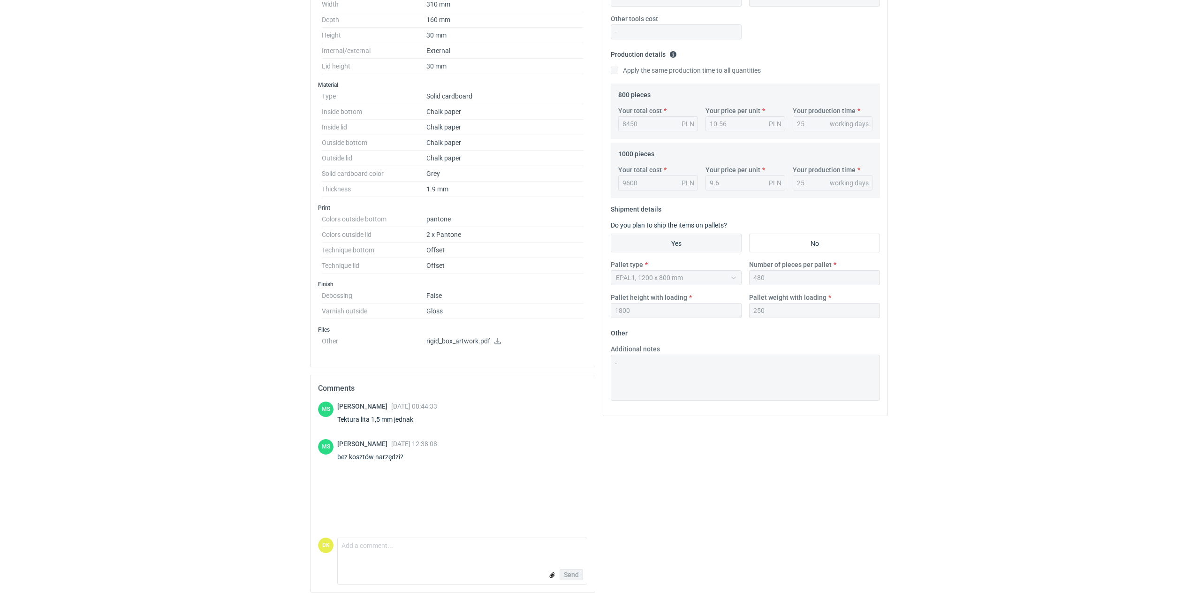 This screenshot has height=600, width=1198. I want to click on legend: Shipment details, so click(636, 207).